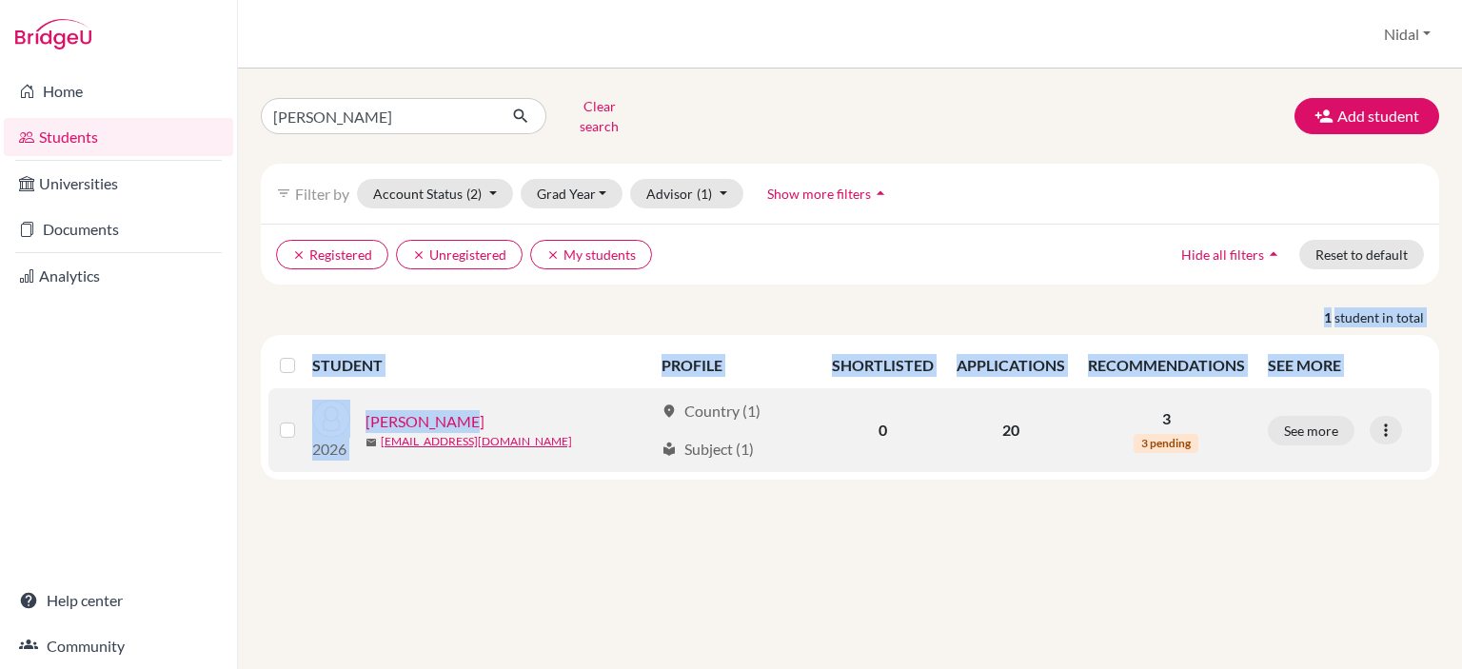  What do you see at coordinates (284, 193) in the screenshot?
I see `i: filter_list` at bounding box center [284, 193].